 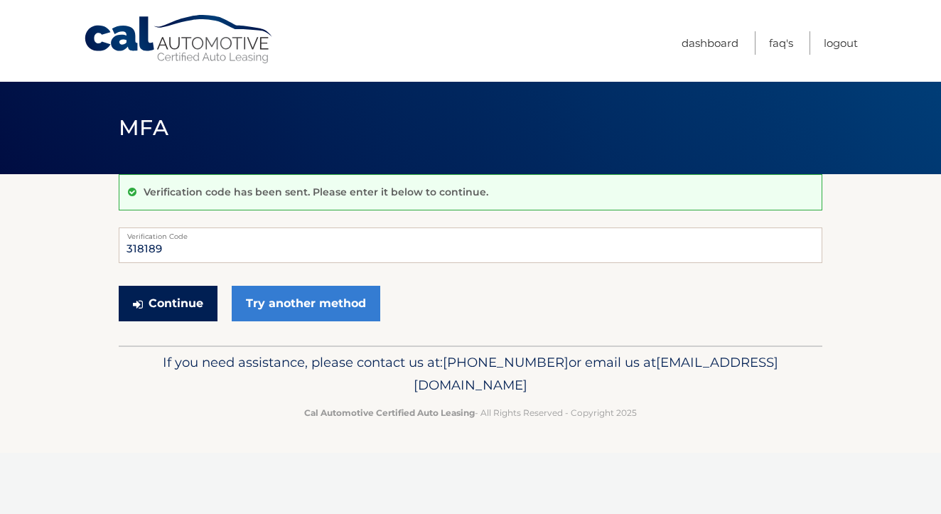 I want to click on p: Verification code has been sent. Please enter it below to continue., so click(x=315, y=192).